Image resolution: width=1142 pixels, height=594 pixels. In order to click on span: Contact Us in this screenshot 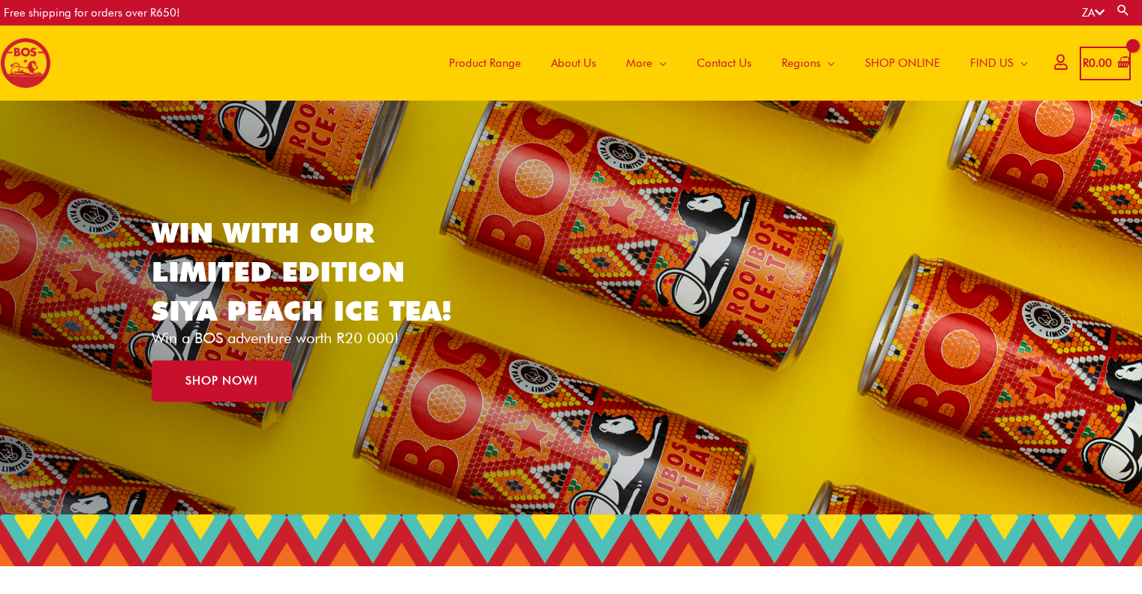, I will do `click(724, 63)`.